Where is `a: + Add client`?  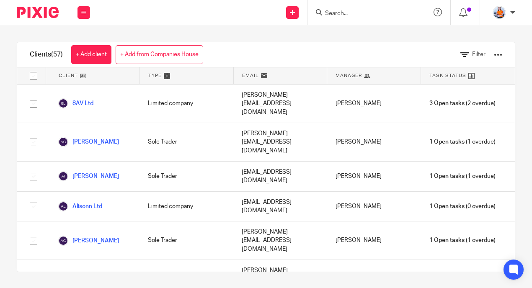 a: + Add client is located at coordinates (91, 54).